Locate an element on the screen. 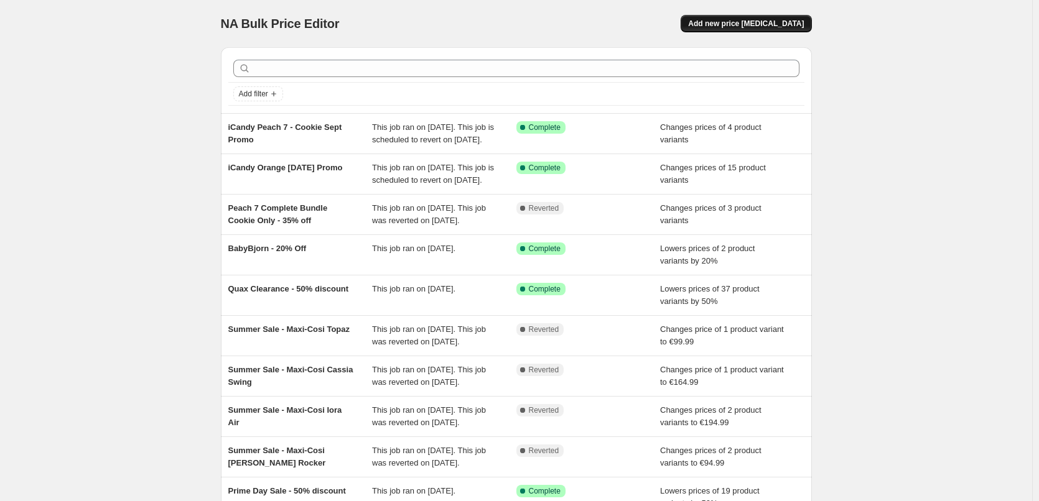  button: Add filter is located at coordinates (258, 94).